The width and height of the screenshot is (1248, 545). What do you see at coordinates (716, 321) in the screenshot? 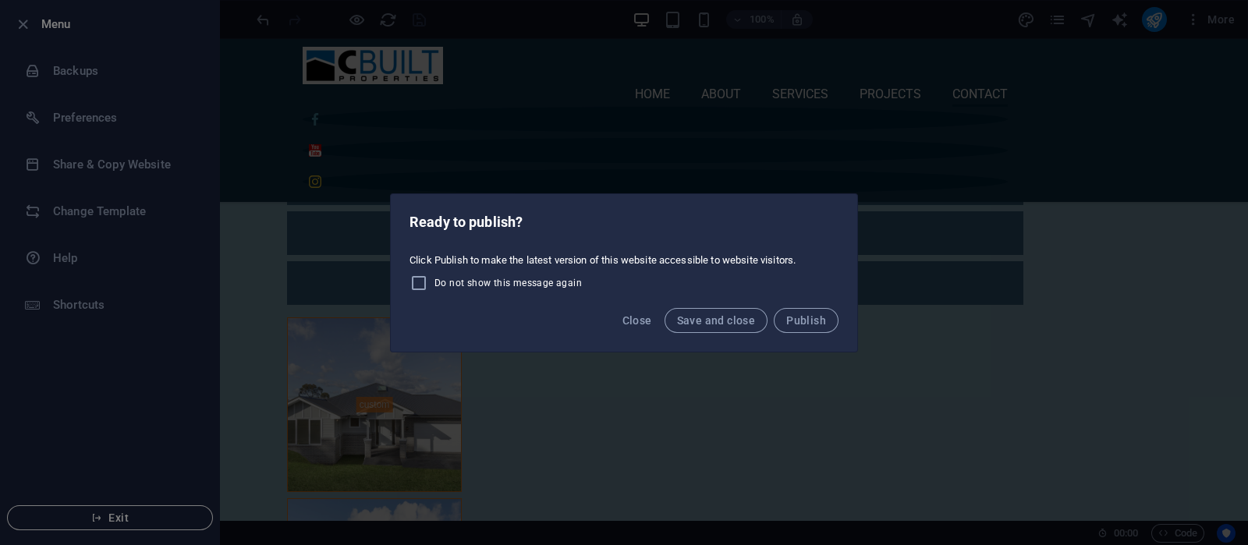
I see `button: Save and close` at bounding box center [716, 321].